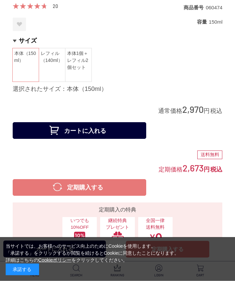 The height and width of the screenshot is (281, 235). What do you see at coordinates (194, 8) in the screenshot?
I see `dt: 商品番号` at bounding box center [194, 8].